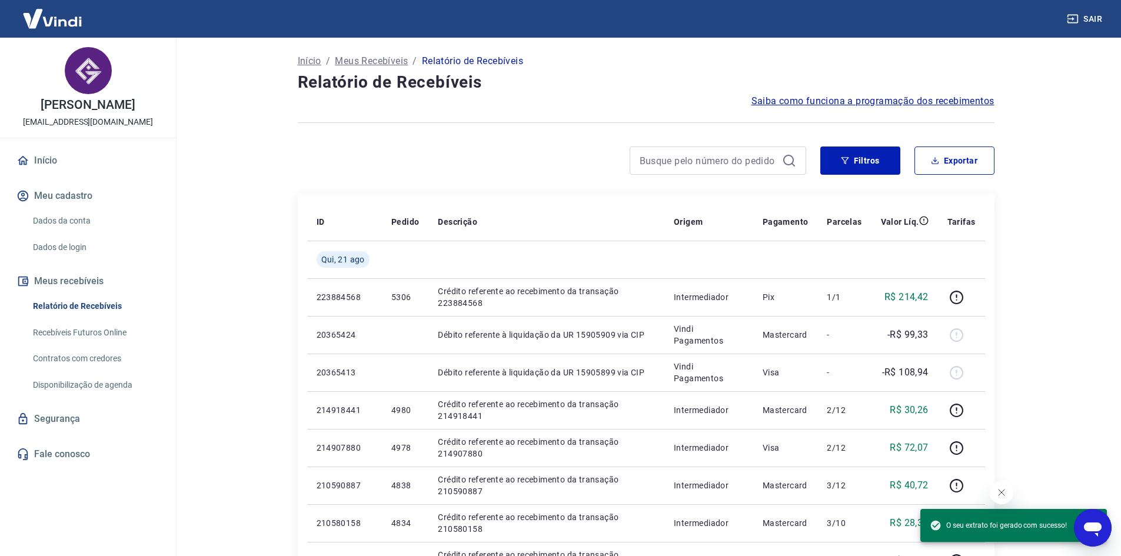  I want to click on p: -R$ 99,33, so click(908, 335).